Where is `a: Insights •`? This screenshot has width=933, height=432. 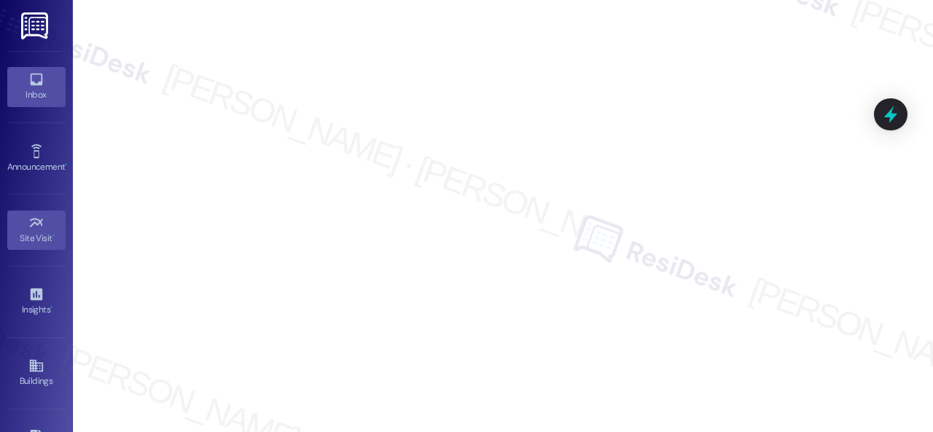
a: Insights • is located at coordinates (36, 302).